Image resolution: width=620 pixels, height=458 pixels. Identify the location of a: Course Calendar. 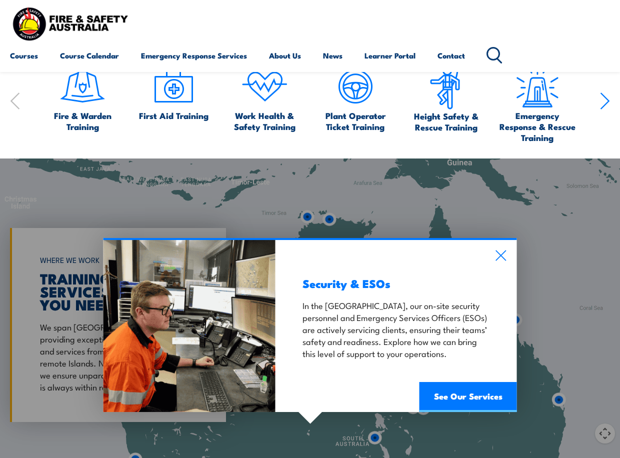
(89, 55).